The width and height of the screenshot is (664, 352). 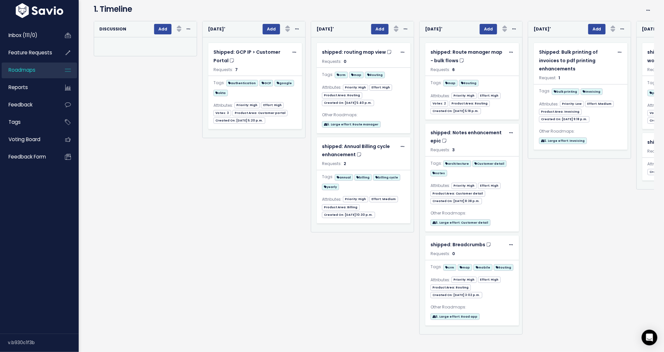 I want to click on span: Customer detail, so click(x=489, y=164).